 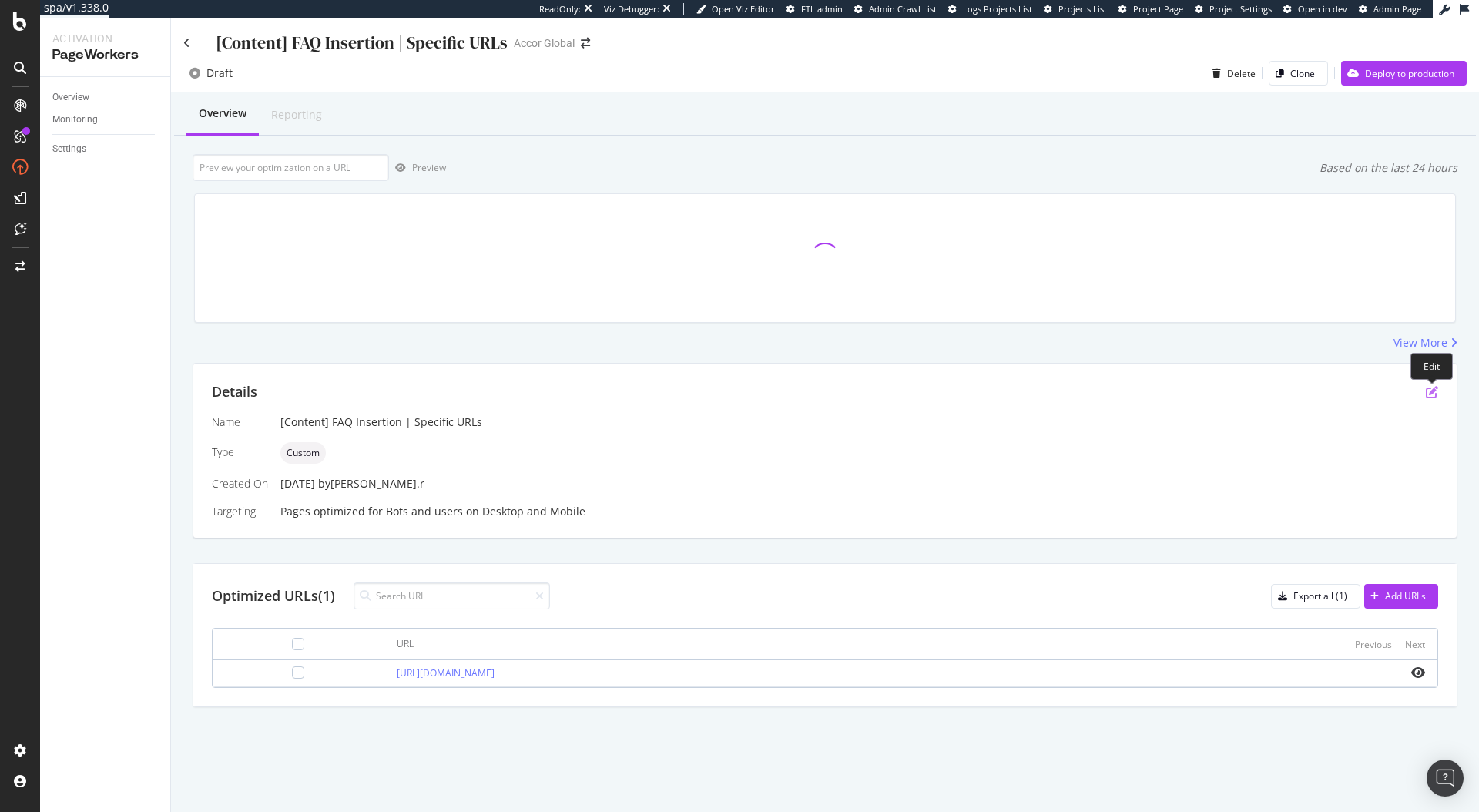 What do you see at coordinates (69, 149) in the screenshot?
I see `div: Settings` at bounding box center [69, 149].